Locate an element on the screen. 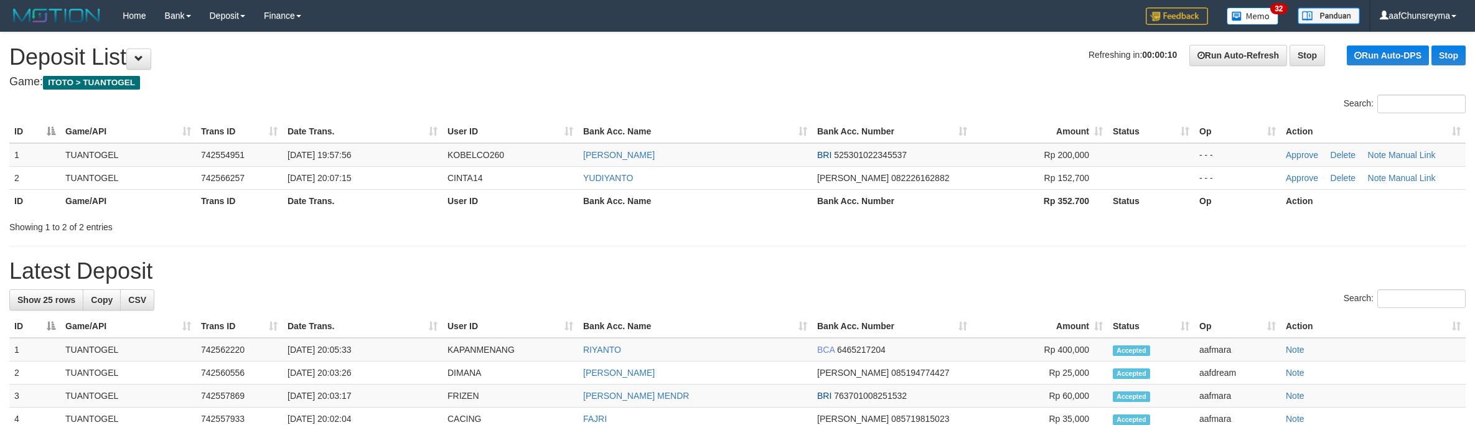 Image resolution: width=1475 pixels, height=425 pixels. img: Button%20Memo.svg is located at coordinates (1253, 16).